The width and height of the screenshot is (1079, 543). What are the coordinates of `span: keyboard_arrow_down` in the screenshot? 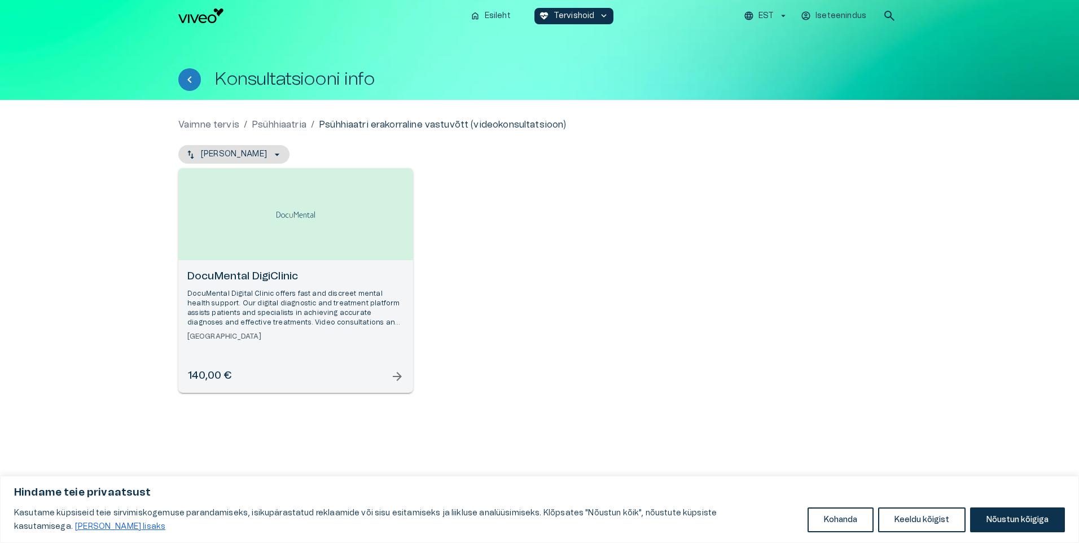 It's located at (604, 16).